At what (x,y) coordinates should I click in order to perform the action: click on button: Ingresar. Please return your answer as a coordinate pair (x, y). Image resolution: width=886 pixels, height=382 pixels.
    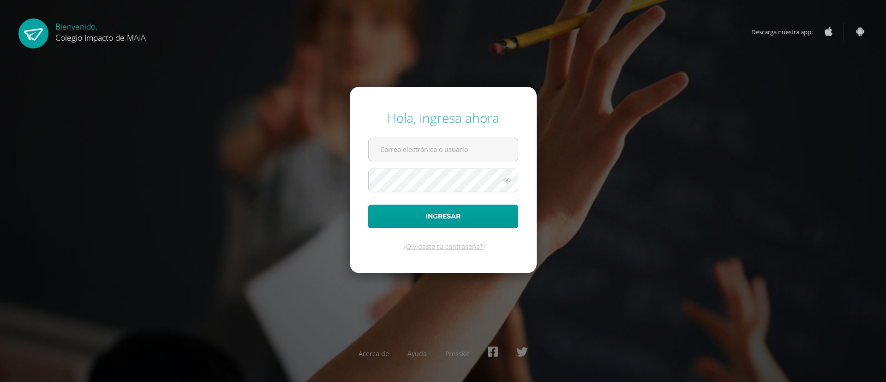
    Looking at the image, I should click on (443, 216).